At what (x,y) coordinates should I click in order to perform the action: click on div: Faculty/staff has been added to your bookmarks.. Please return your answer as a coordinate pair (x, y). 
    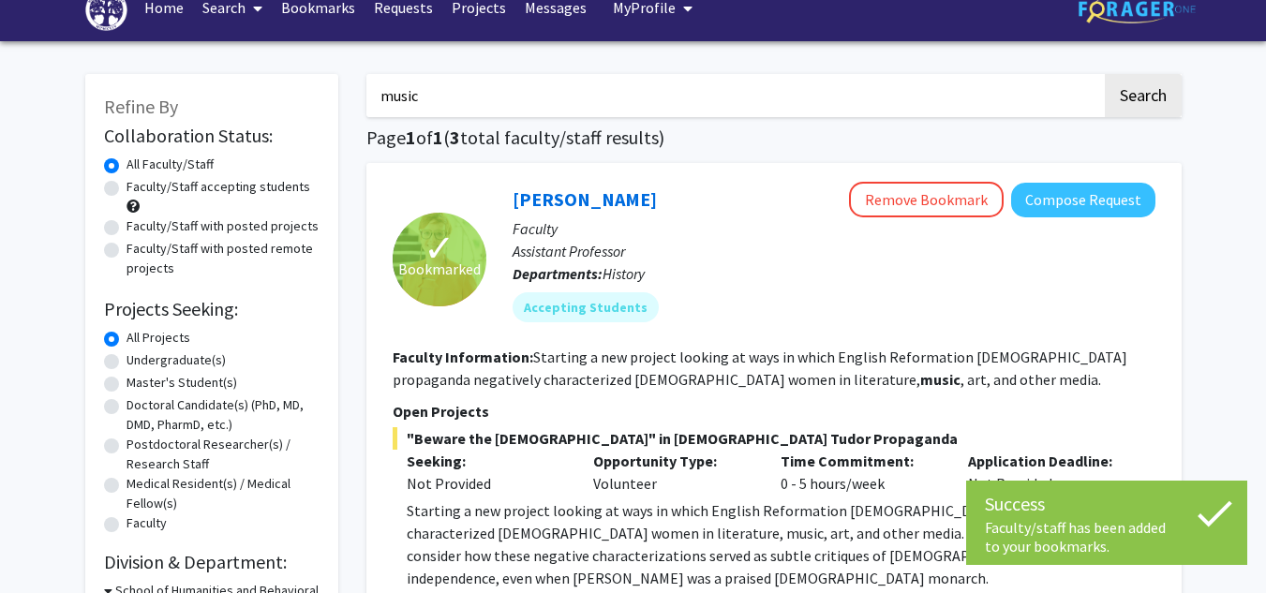
    Looking at the image, I should click on (1107, 537).